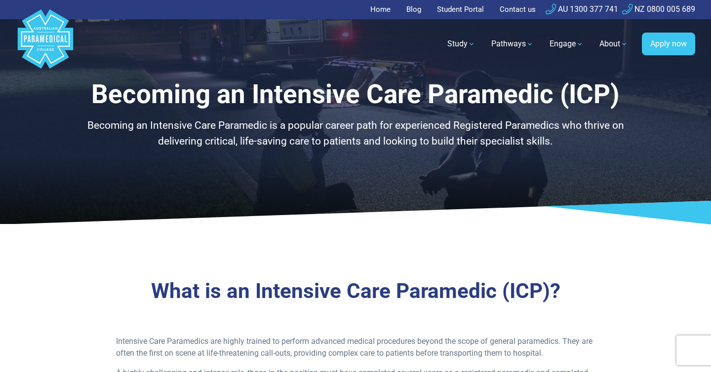 The height and width of the screenshot is (372, 711). Describe the element at coordinates (356, 133) in the screenshot. I see `p: Becoming an Intensive Care Paramedic is a popular career path for experienced Registered Paramedi...` at that location.